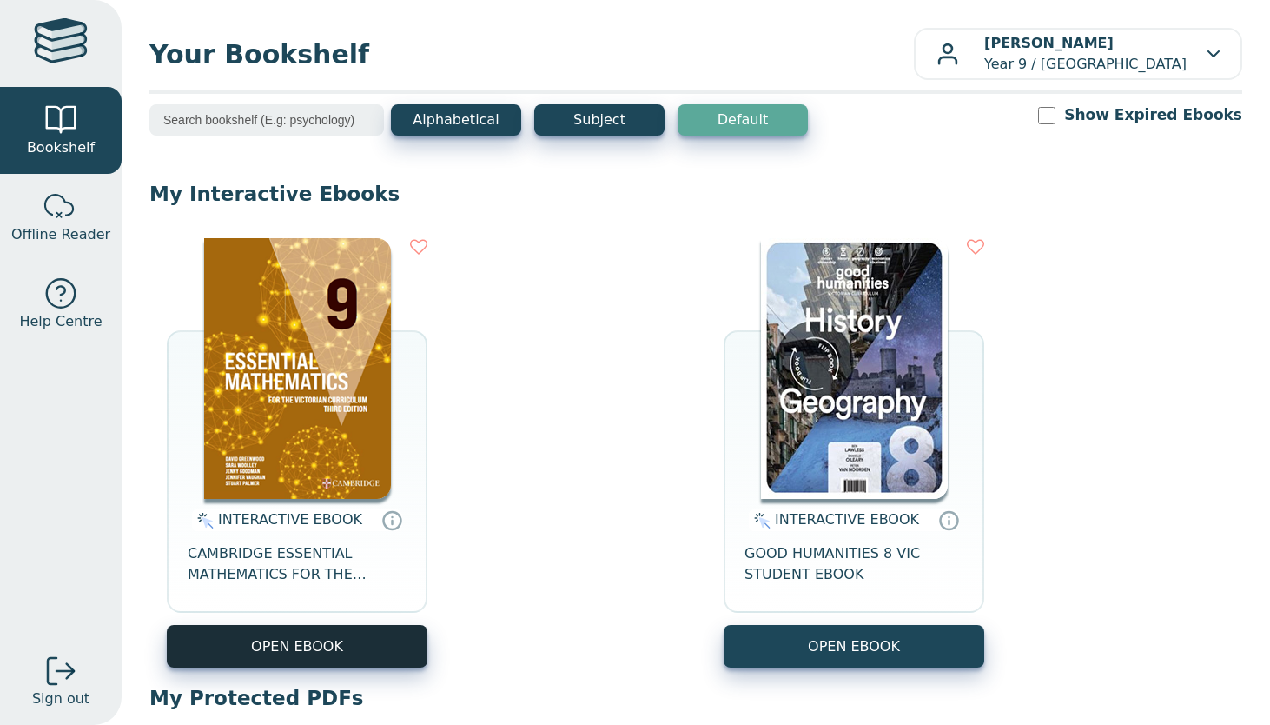 The image size is (1270, 725). I want to click on input: Search bookshelf (E.g: psychology), so click(267, 120).